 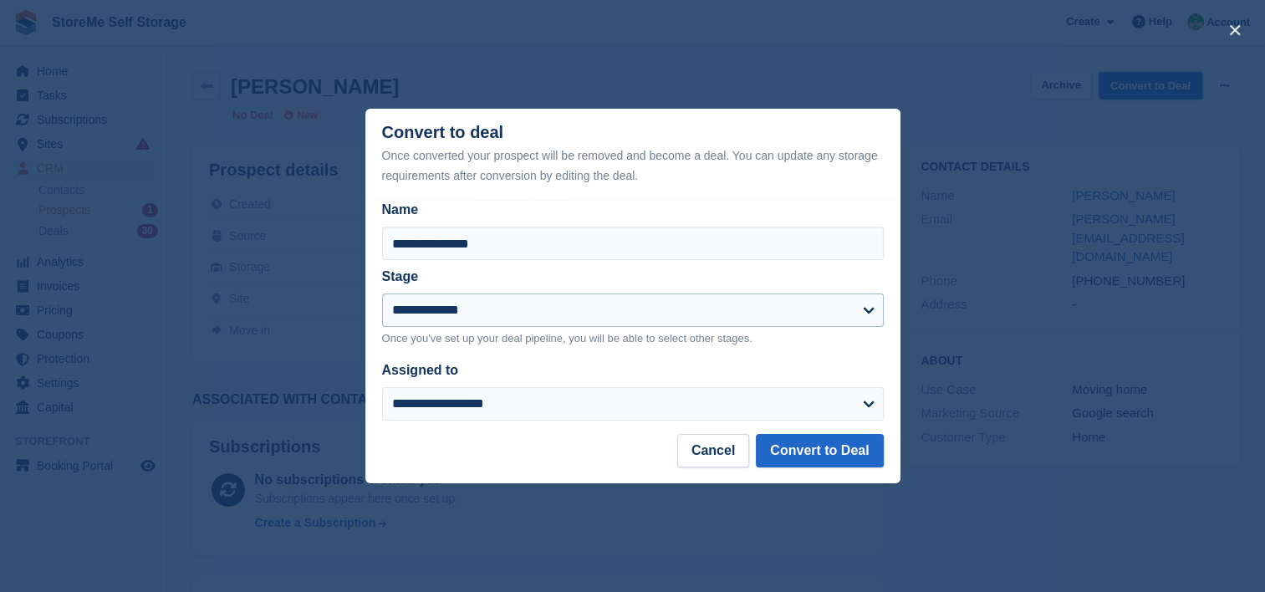 What do you see at coordinates (820, 451) in the screenshot?
I see `button: Convert to Deal` at bounding box center [820, 451].